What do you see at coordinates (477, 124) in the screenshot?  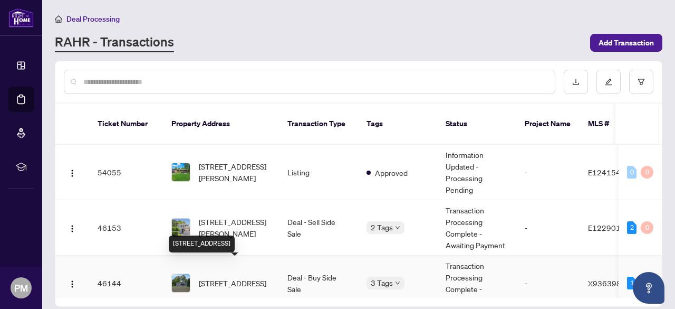 I see `th: Status` at bounding box center [477, 124].